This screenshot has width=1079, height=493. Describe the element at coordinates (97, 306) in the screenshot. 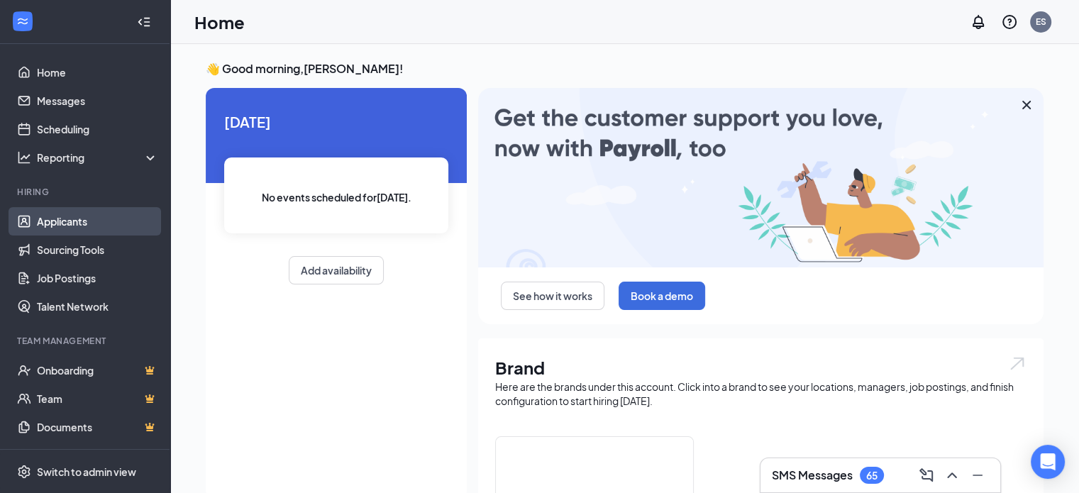

I see `a: Talent Network` at that location.